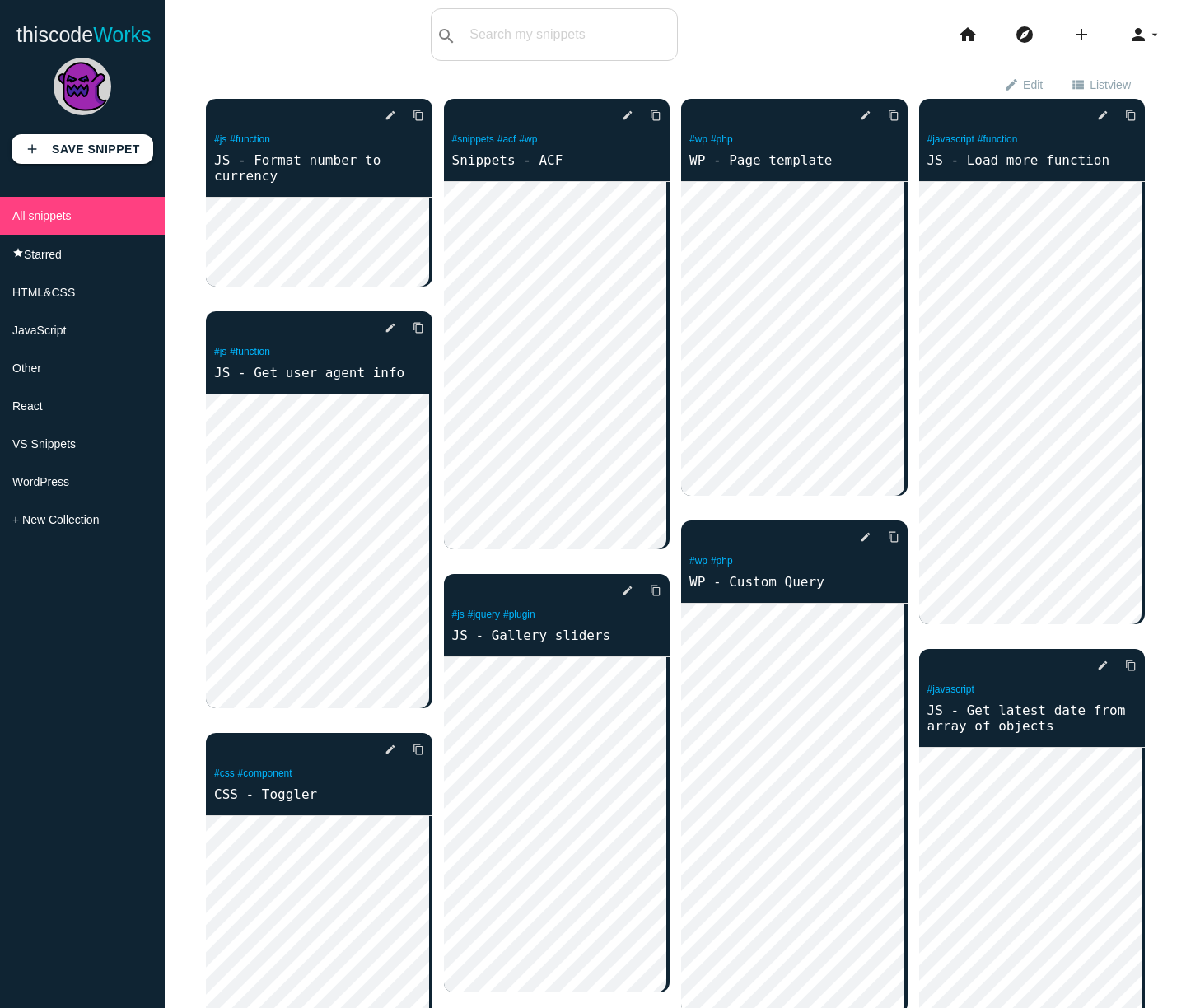  I want to click on a: view_listListview, so click(1100, 84).